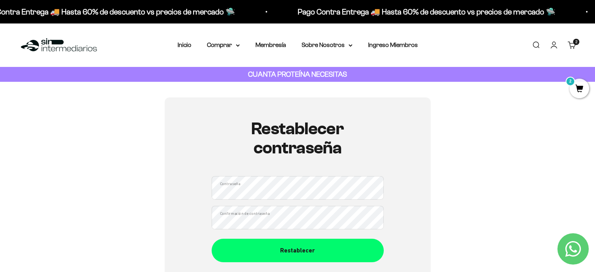 Image resolution: width=595 pixels, height=272 pixels. What do you see at coordinates (426, 12) in the screenshot?
I see `p: Pago Contra Entrega 🚚 Hasta 60% de descuento vs precios de mercado 🛸` at bounding box center [426, 12].